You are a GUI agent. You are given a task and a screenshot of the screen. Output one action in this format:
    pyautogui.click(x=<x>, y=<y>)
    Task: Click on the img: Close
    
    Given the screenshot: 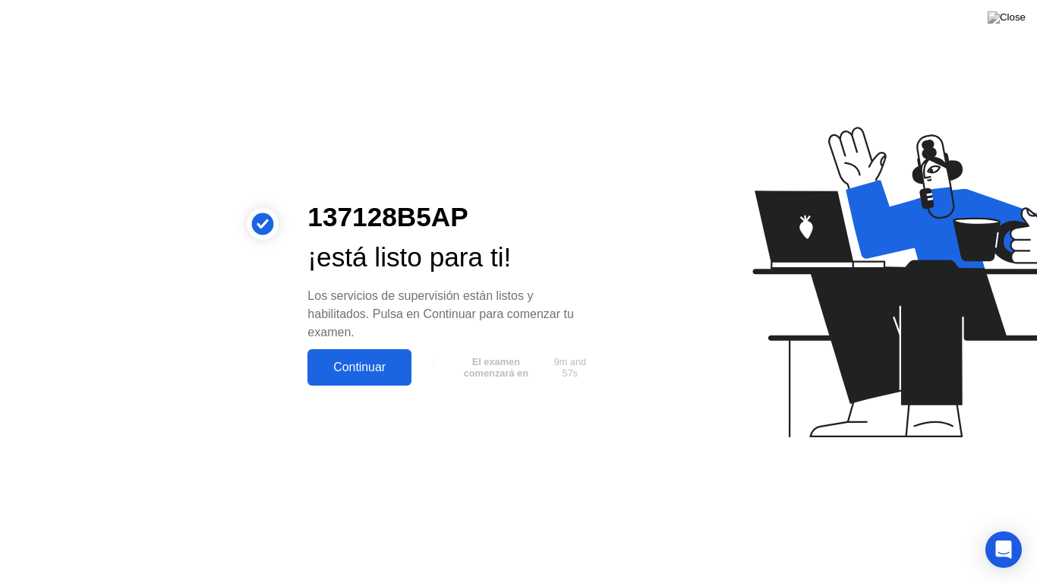 What is the action you would take?
    pyautogui.click(x=1007, y=17)
    